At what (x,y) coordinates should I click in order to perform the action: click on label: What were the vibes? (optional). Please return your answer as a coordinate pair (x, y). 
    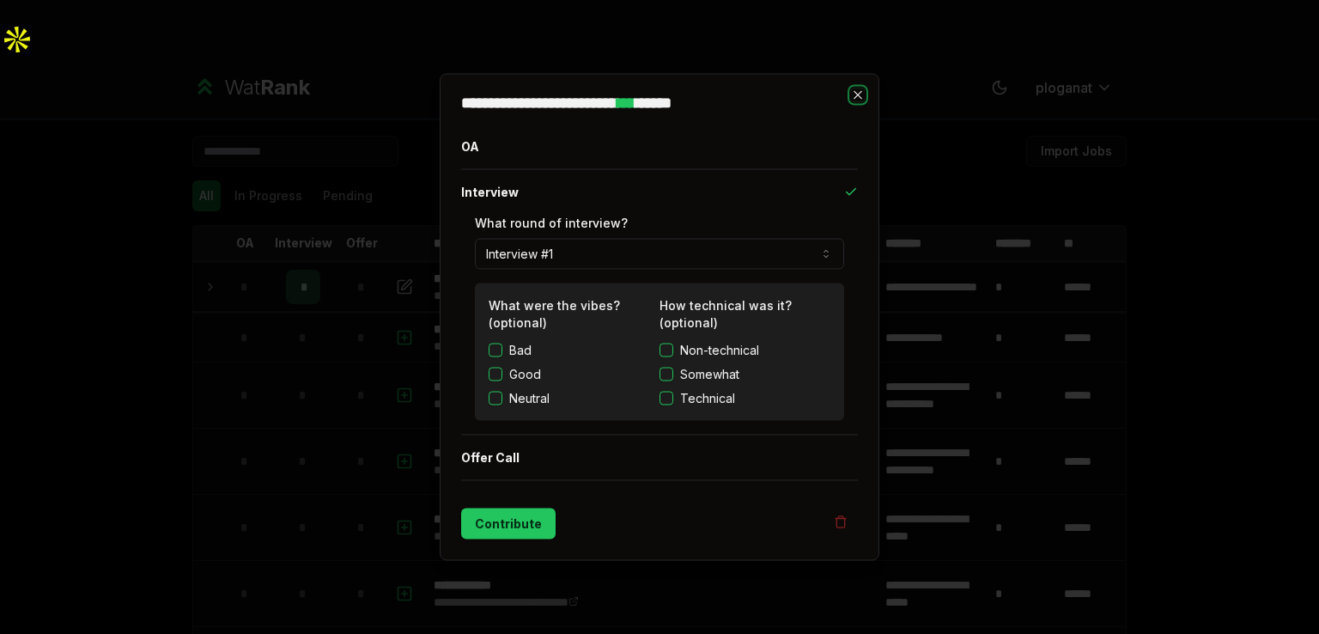
    Looking at the image, I should click on (554, 313).